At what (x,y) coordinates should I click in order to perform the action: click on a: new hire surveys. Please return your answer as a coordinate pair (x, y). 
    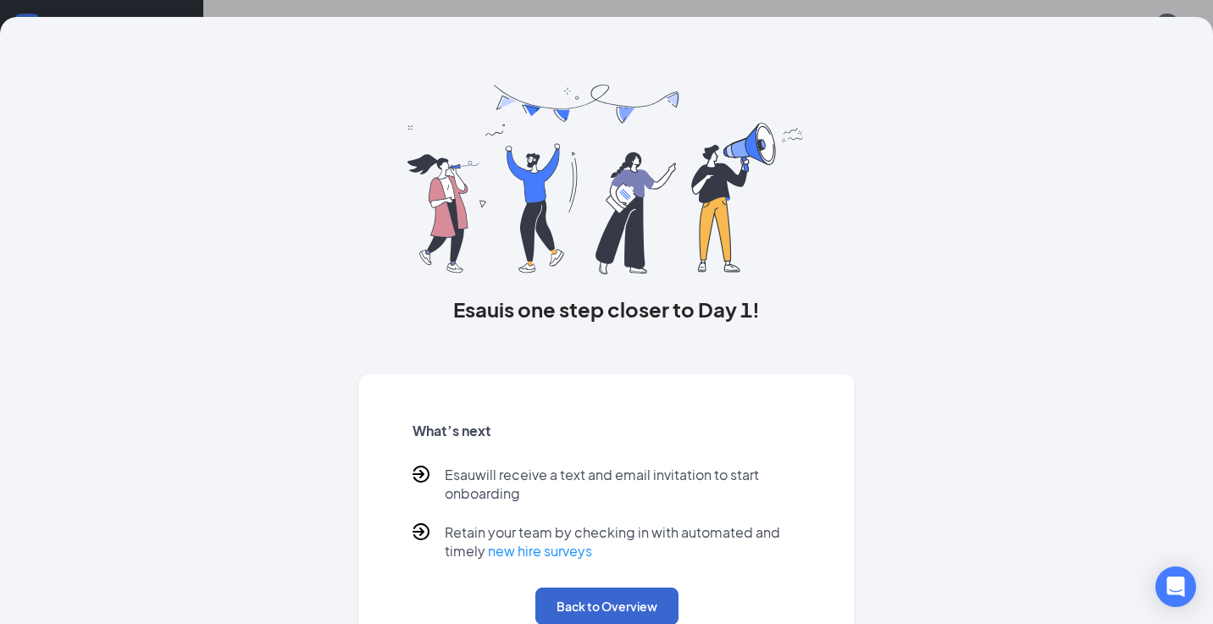
    Looking at the image, I should click on (539, 550).